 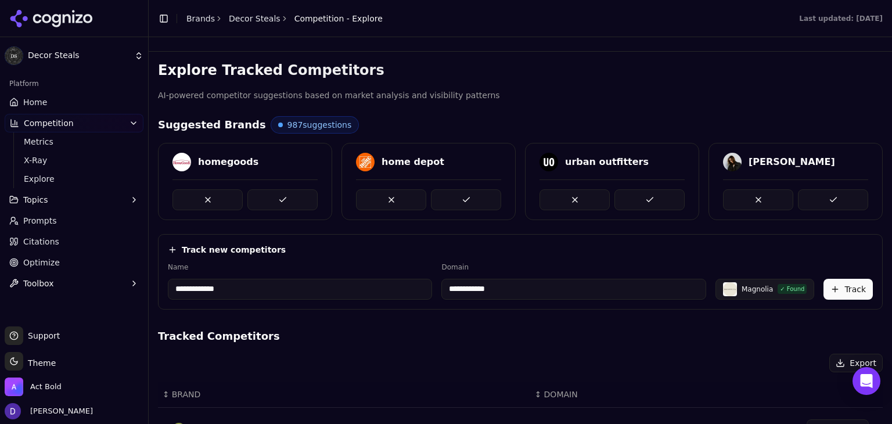 I want to click on div: home depot, so click(x=413, y=162).